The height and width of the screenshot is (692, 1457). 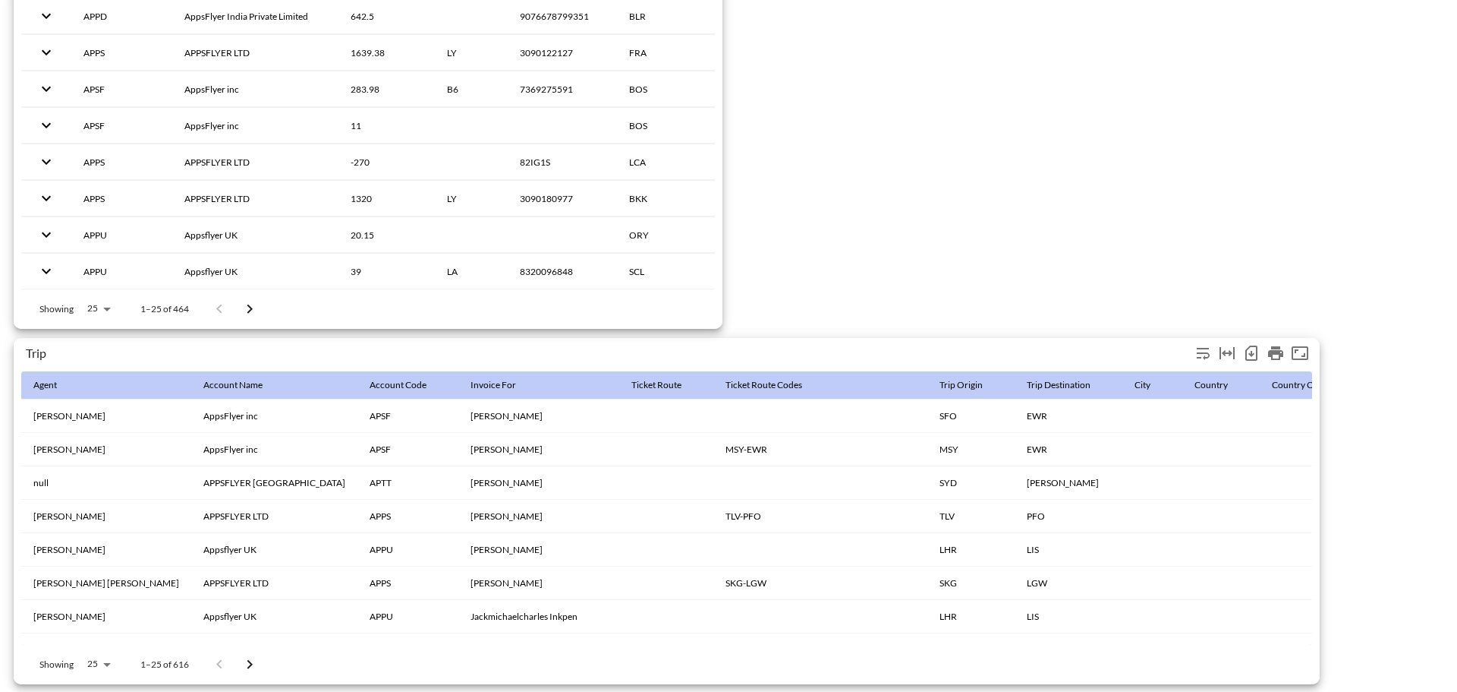 What do you see at coordinates (56, 308) in the screenshot?
I see `p: Showing` at bounding box center [56, 308].